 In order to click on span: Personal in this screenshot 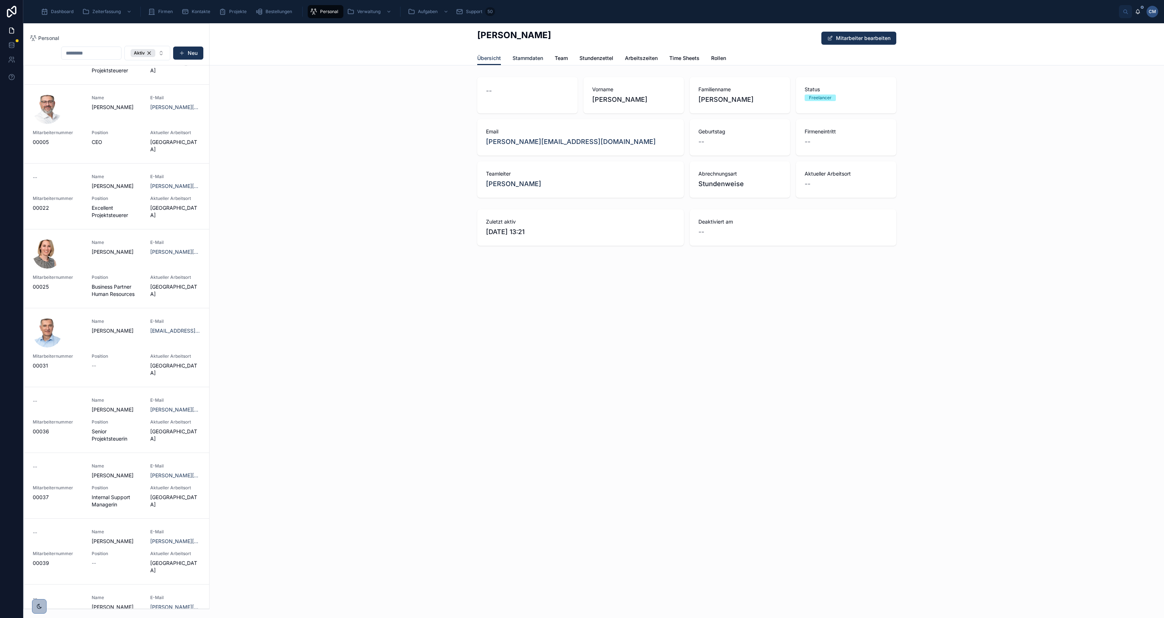, I will do `click(49, 38)`.